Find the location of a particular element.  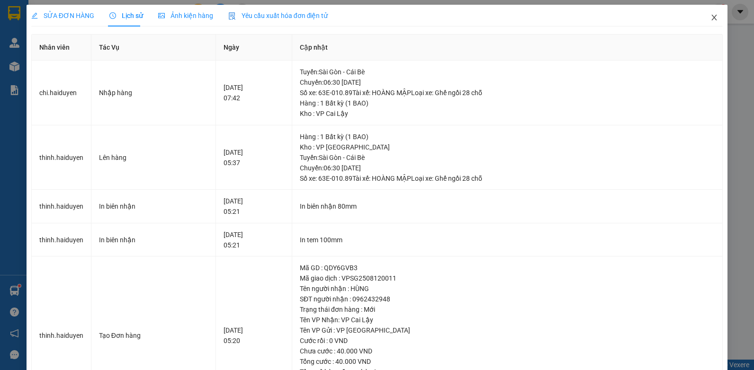

th: Cập nhật is located at coordinates (507, 47).